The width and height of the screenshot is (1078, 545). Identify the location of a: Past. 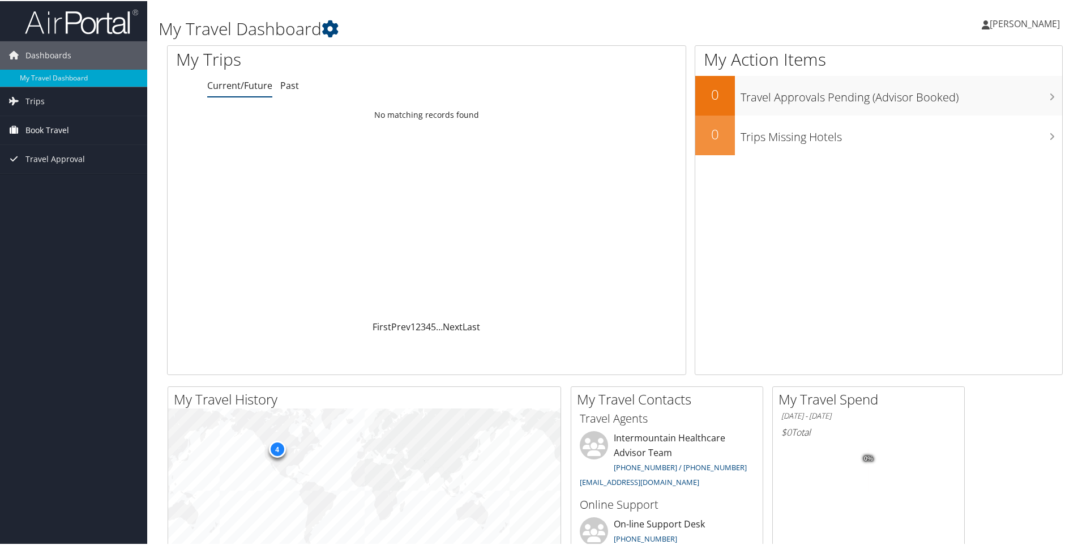
(289, 84).